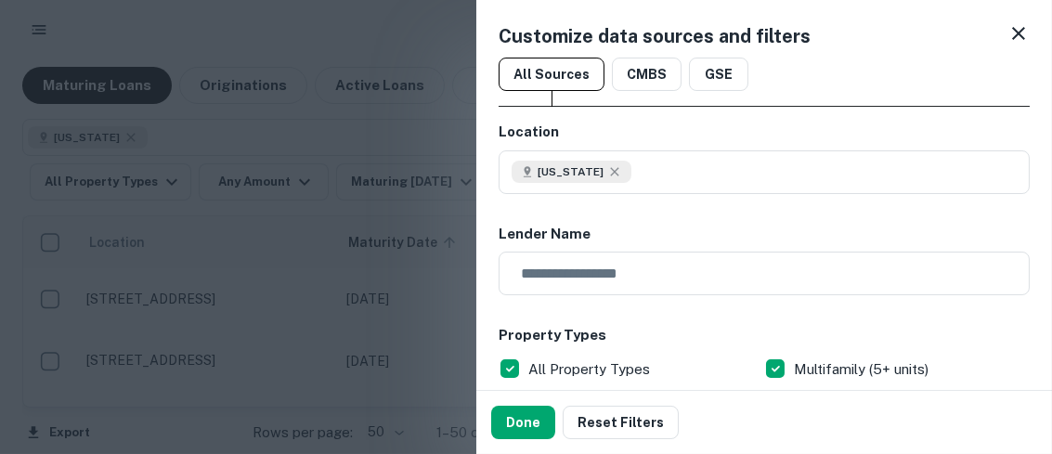  Describe the element at coordinates (764, 335) in the screenshot. I see `h6: Property Types` at that location.